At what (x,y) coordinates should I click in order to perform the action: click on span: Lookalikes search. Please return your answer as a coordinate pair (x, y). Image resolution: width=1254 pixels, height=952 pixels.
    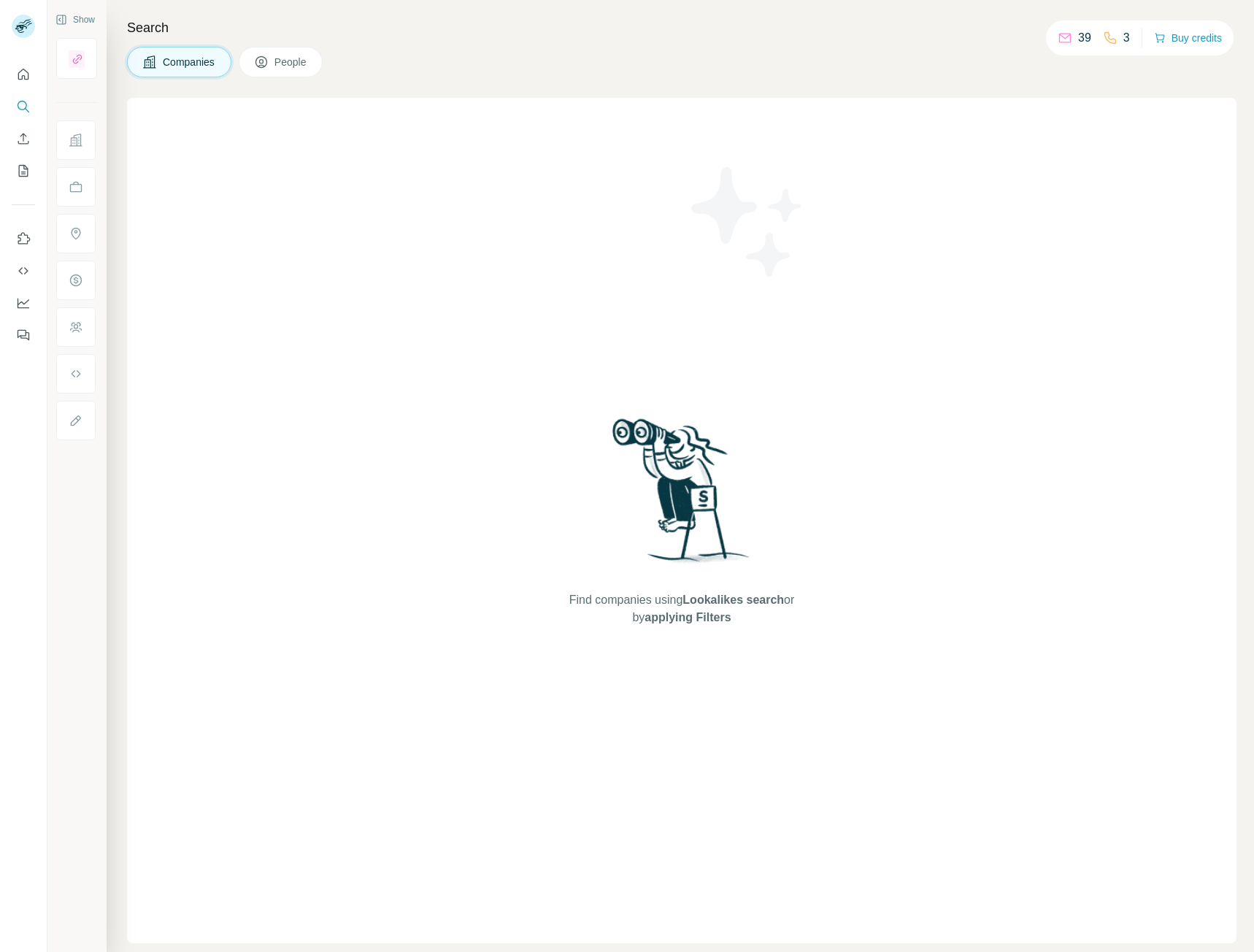
    Looking at the image, I should click on (733, 599).